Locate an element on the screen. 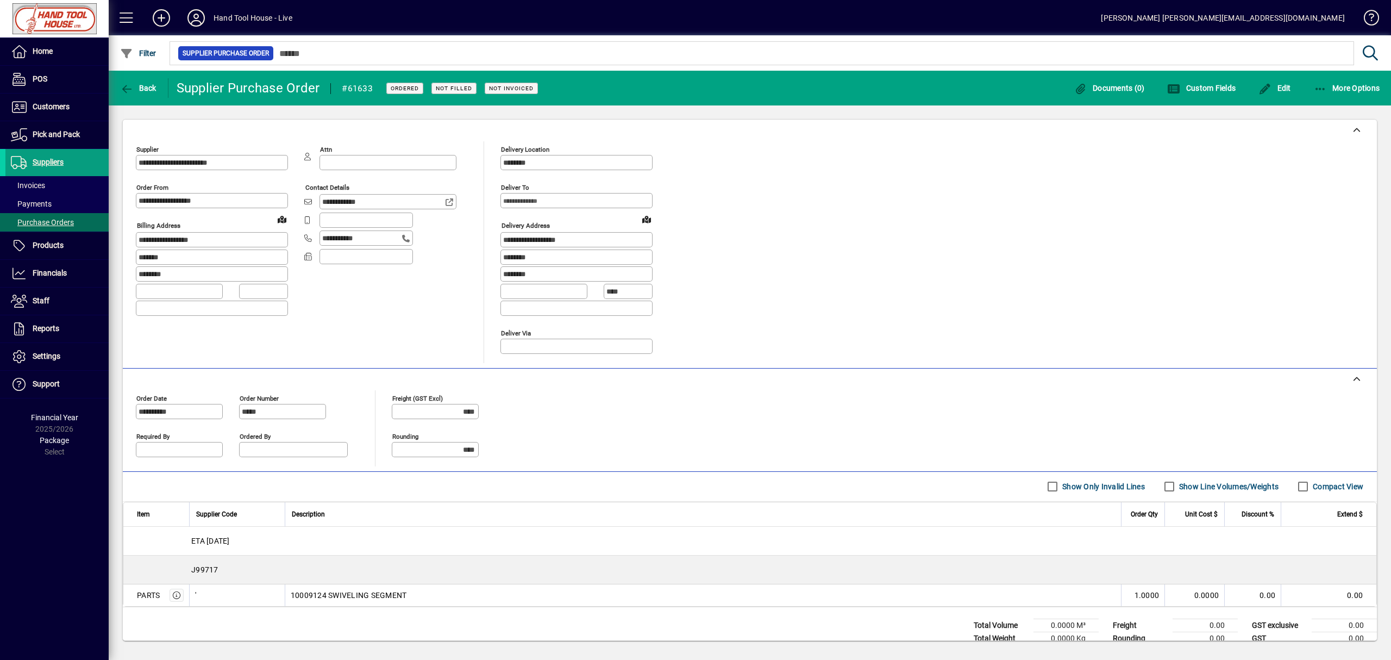  div: Supplier Purchase Order is located at coordinates (248, 88).